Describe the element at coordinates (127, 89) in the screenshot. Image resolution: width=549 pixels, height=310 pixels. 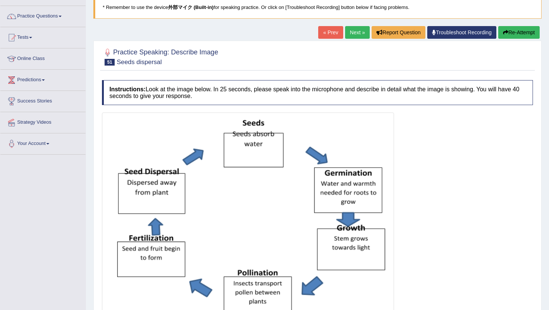
I see `b: Instructions:` at that location.